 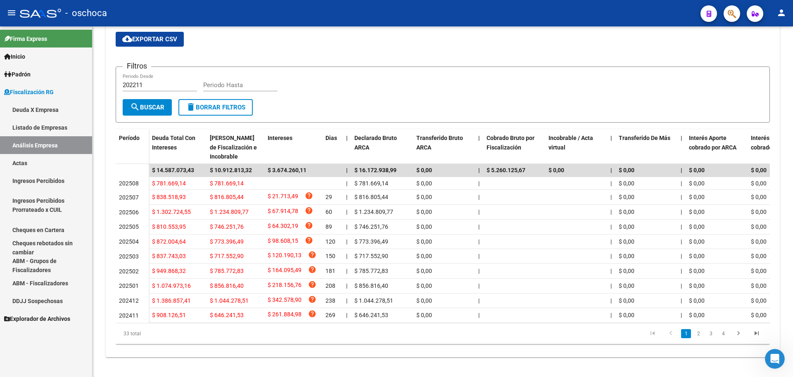 I want to click on span: Incobrable / Acta virtual, so click(x=571, y=143).